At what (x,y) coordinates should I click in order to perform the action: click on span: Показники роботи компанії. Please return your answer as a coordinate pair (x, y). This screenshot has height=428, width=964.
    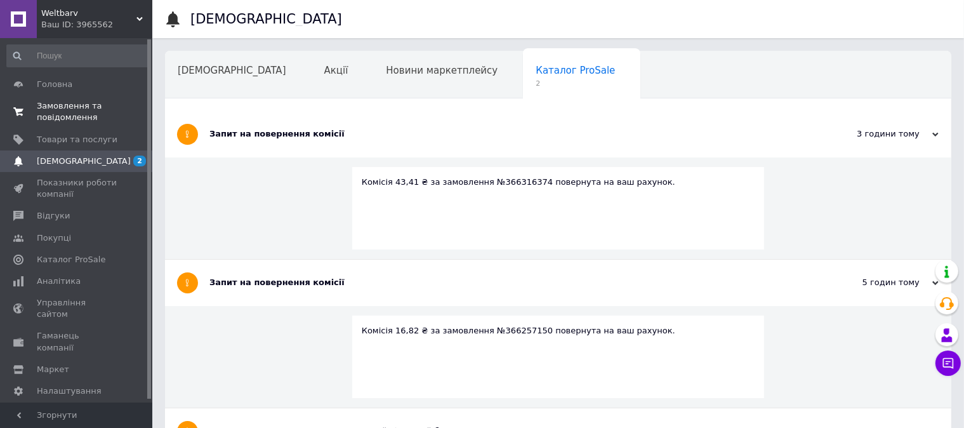
    Looking at the image, I should click on (77, 188).